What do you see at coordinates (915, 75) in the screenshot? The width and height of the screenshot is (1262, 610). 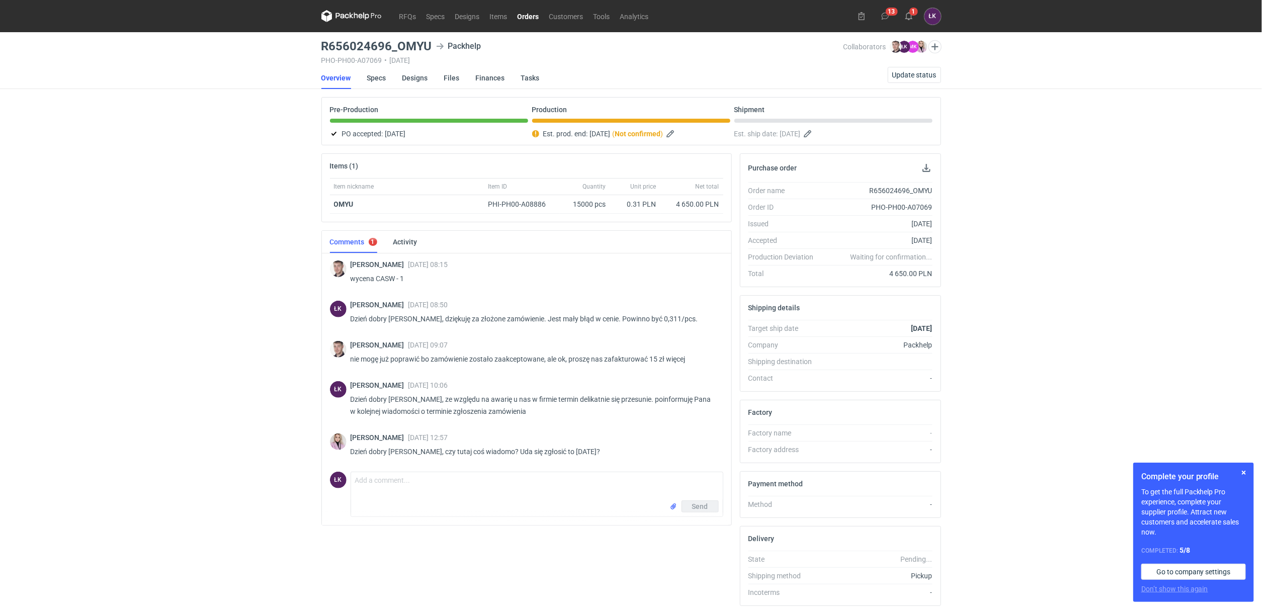 I see `button: Update status` at bounding box center [915, 75].